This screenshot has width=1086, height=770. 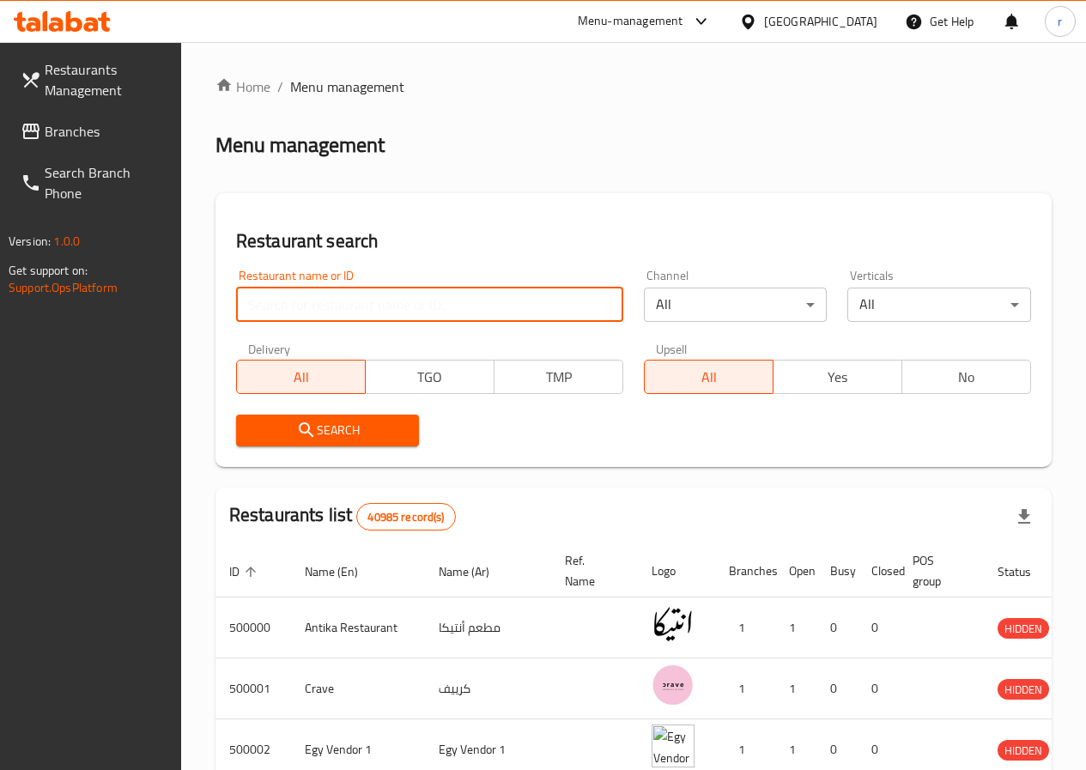 What do you see at coordinates (347, 87) in the screenshot?
I see `span: Menu management` at bounding box center [347, 87].